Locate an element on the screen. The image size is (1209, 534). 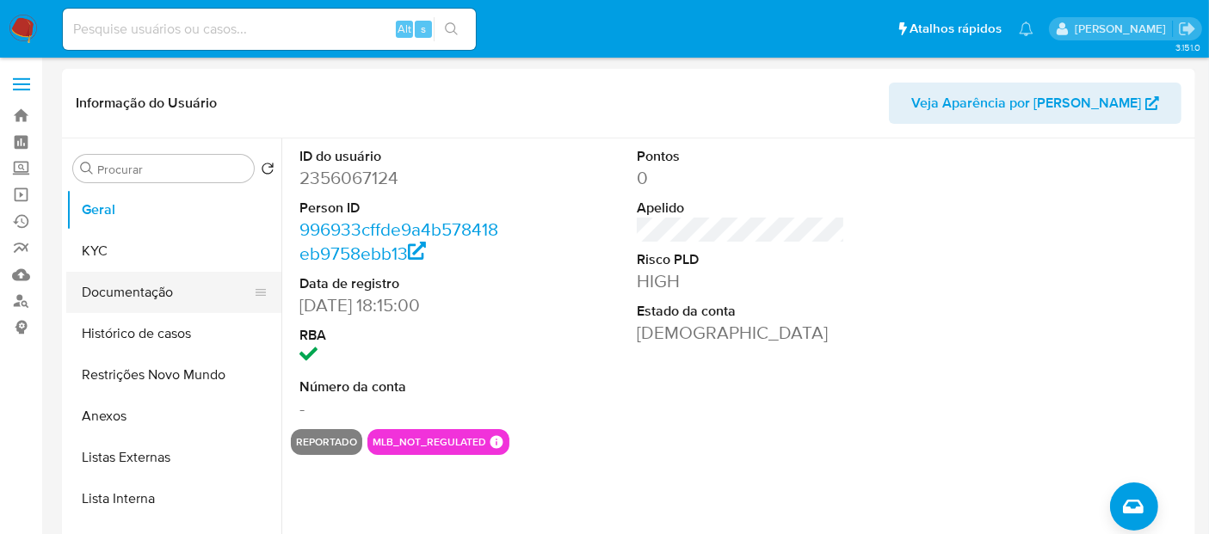
dd: HIGH is located at coordinates (741, 281).